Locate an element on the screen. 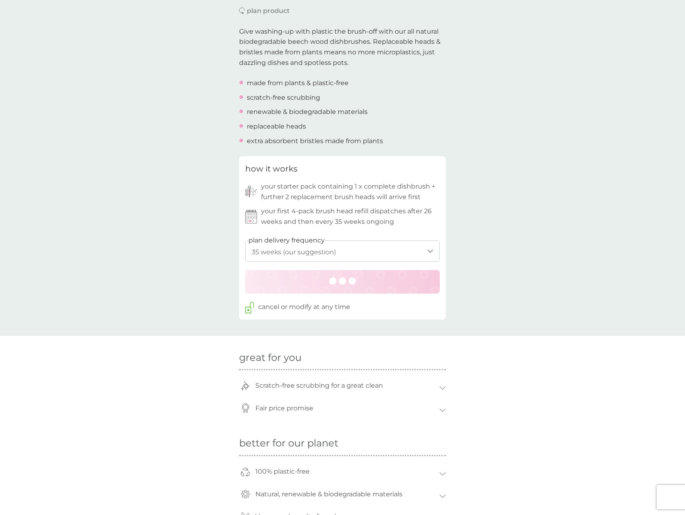 This screenshot has height=515, width=685. p: made from plants & plastic-free is located at coordinates (298, 83).